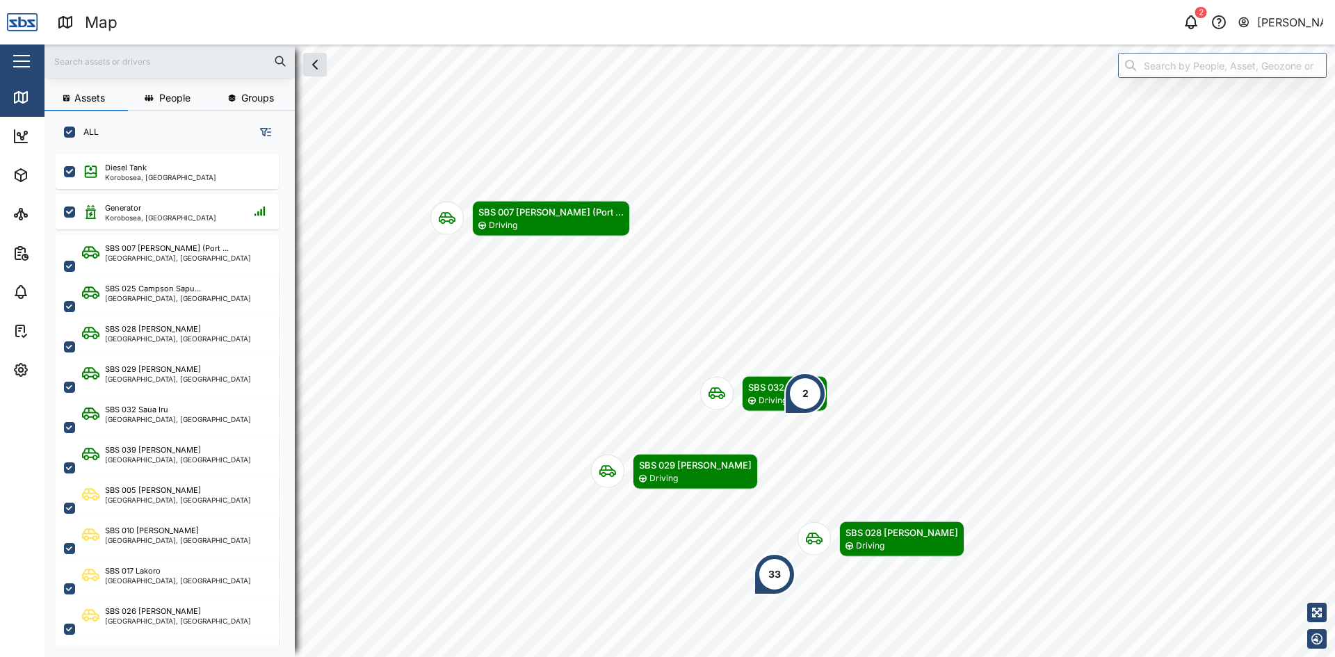 The height and width of the screenshot is (657, 1335). What do you see at coordinates (153, 289) in the screenshot?
I see `div: SBS 025 Campson Sapu...` at bounding box center [153, 289].